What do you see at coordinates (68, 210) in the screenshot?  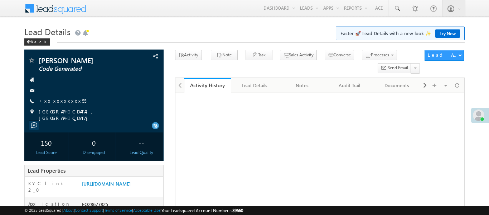 I see `a: About` at bounding box center [68, 210].